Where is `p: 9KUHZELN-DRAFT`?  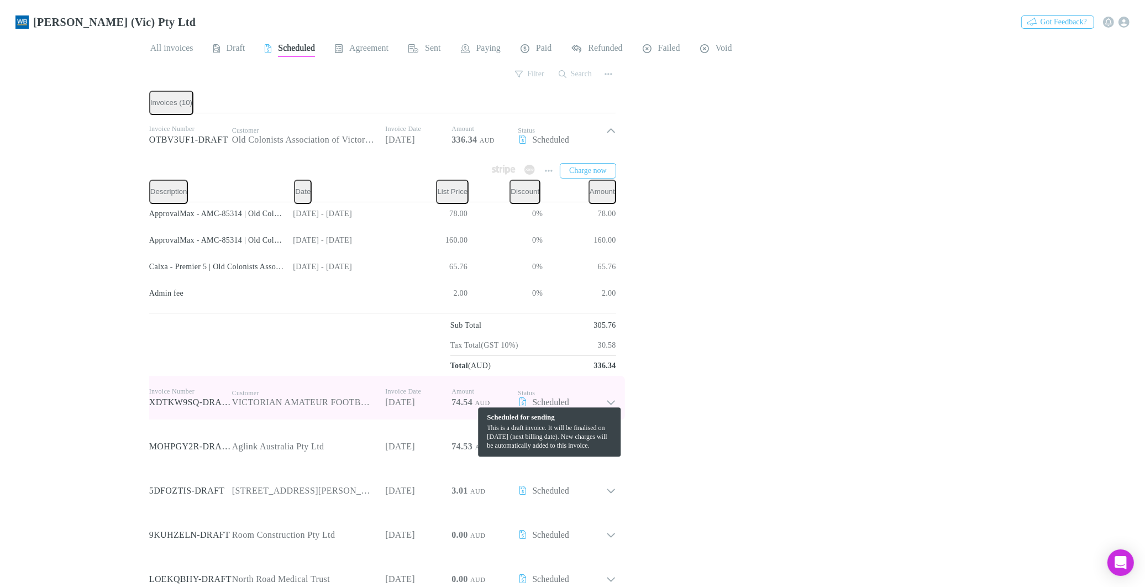
p: 9KUHZELN-DRAFT is located at coordinates (191, 535).